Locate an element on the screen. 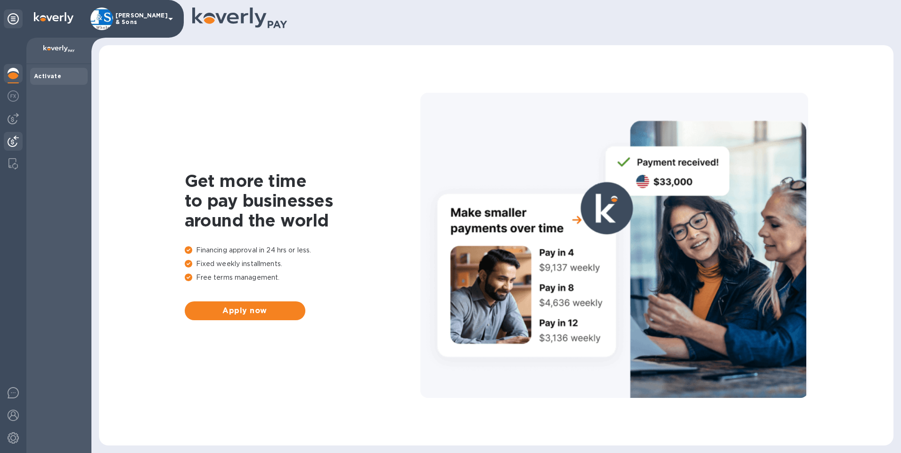  button: Apply now is located at coordinates (245, 311).